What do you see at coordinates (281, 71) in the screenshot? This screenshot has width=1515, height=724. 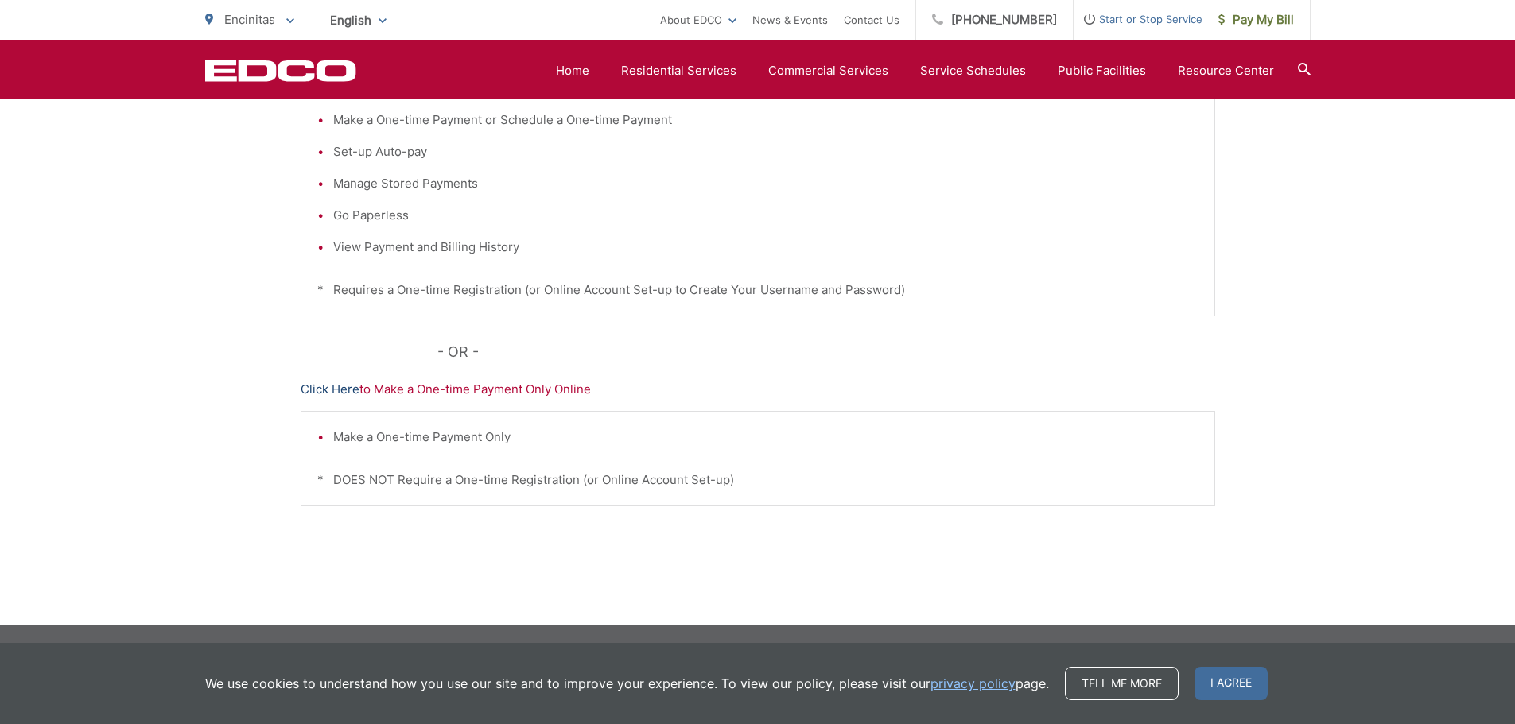 I see `a: EDCD logo. Return to the homepage.` at bounding box center [281, 71].